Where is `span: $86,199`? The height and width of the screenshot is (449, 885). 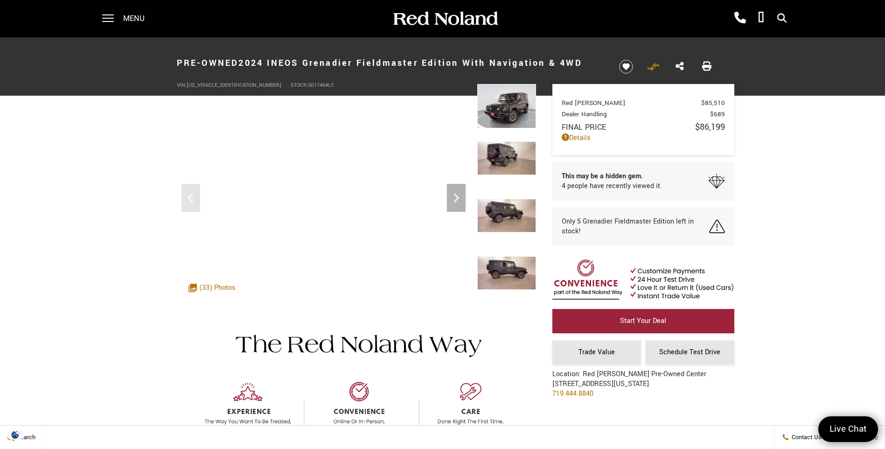
span: $86,199 is located at coordinates (710, 127).